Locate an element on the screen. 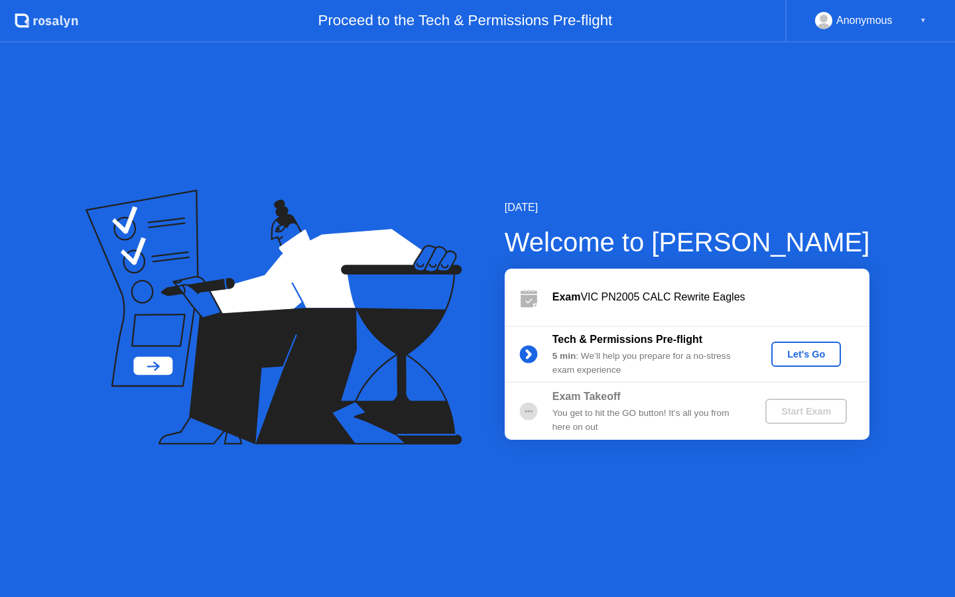  b: Exam Takeoff is located at coordinates (586, 396).